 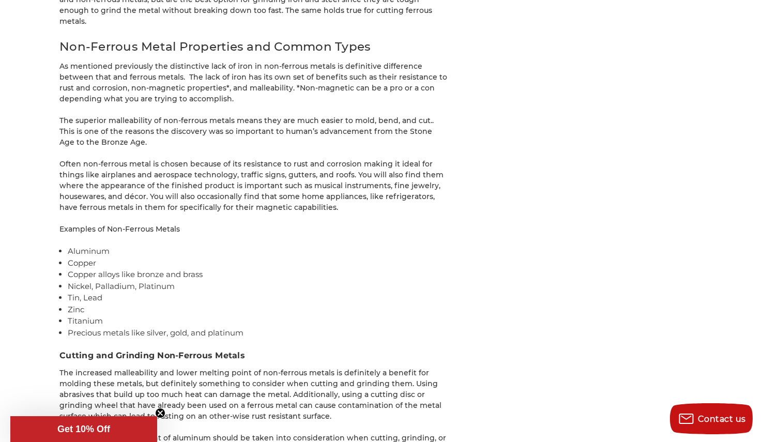 I want to click on h2: Non-Ferrous Metal Properties and Common Types, so click(x=253, y=47).